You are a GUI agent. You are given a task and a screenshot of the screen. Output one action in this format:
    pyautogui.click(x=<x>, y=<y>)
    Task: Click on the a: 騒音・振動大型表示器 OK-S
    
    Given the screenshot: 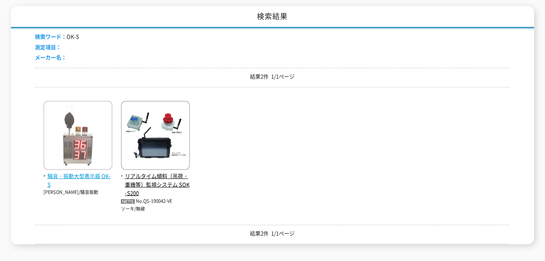 What is the action you would take?
    pyautogui.click(x=78, y=176)
    